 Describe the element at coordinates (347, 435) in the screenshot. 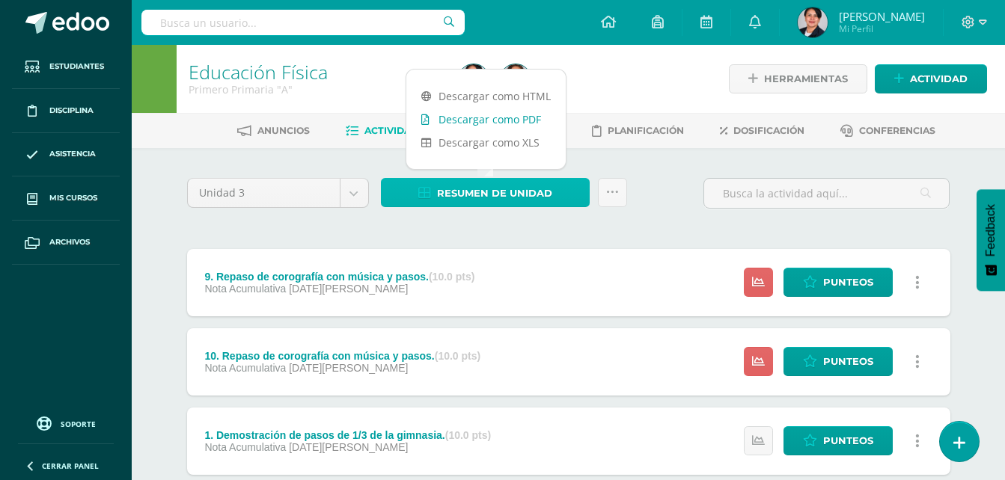

I see `div: 1. Demostración de pasos de 1/3 de la gimnasia.` at that location.